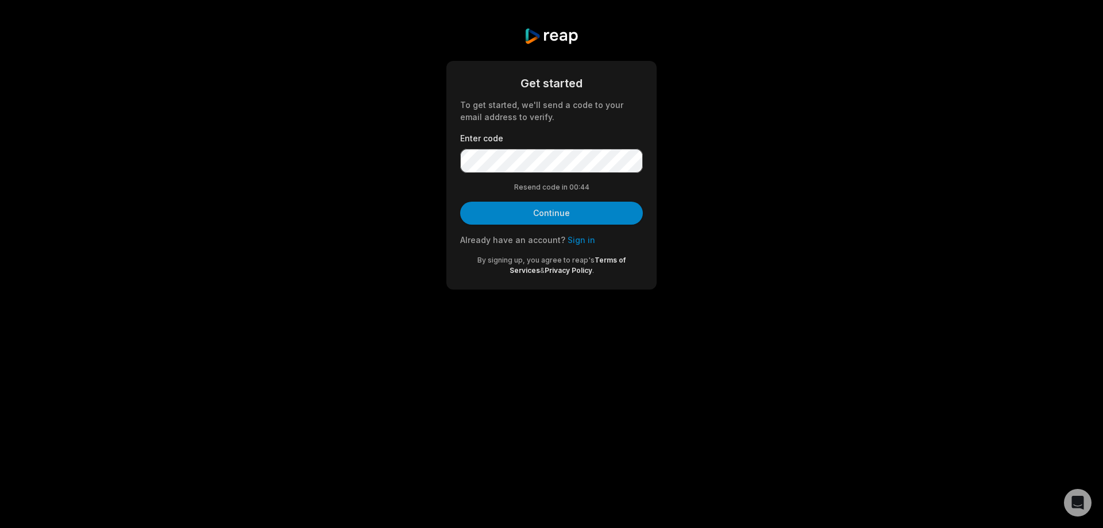  I want to click on span: By signing up, you agree to reap's, so click(536, 260).